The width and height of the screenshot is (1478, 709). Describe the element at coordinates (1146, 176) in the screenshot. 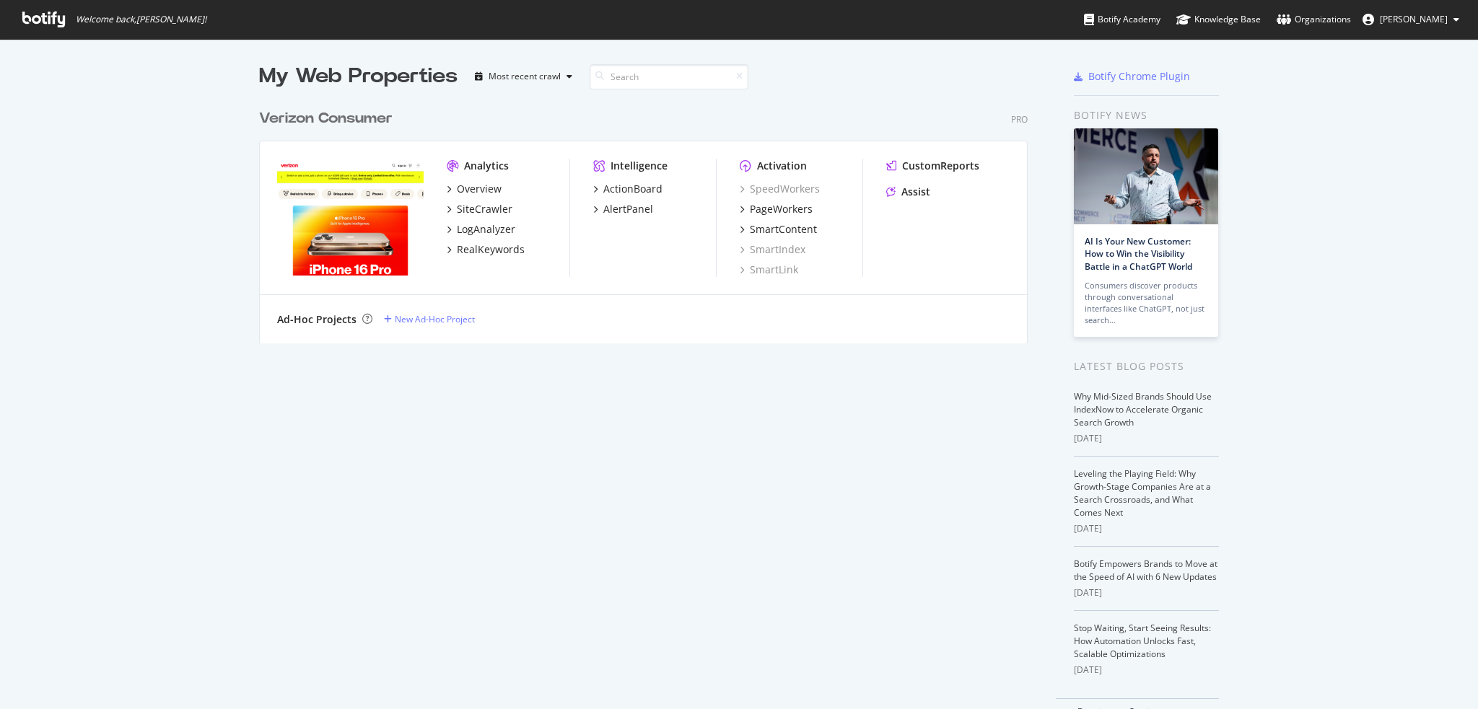

I see `img: AI Is Your New Customer: How to Win the Visibility Battle in a ChatGPT World` at that location.